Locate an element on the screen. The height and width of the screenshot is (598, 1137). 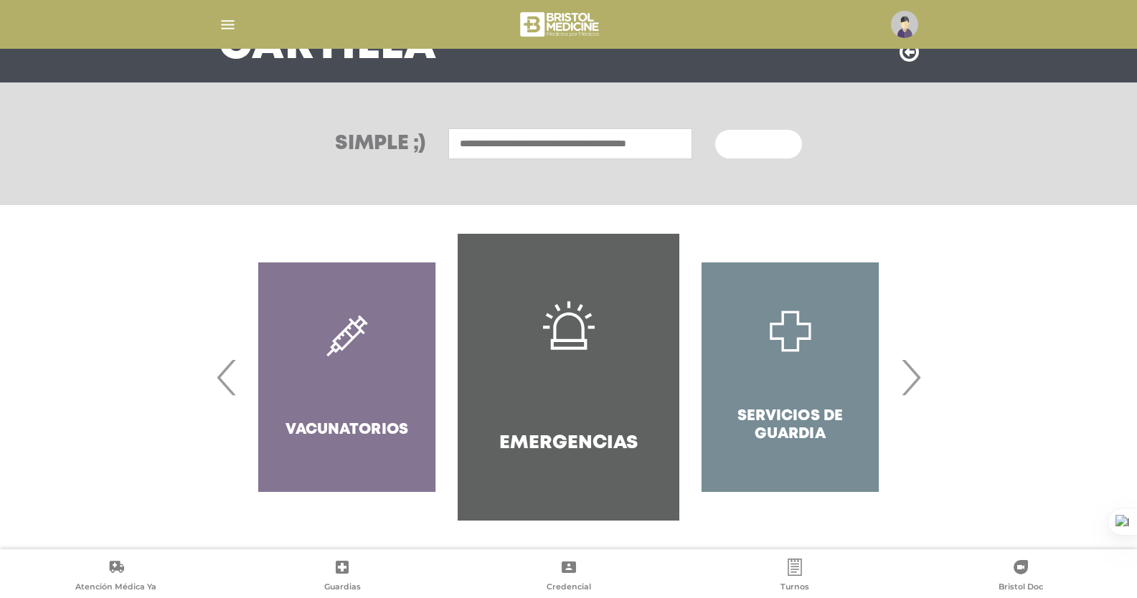
a: Bristol Doc is located at coordinates (1021, 577).